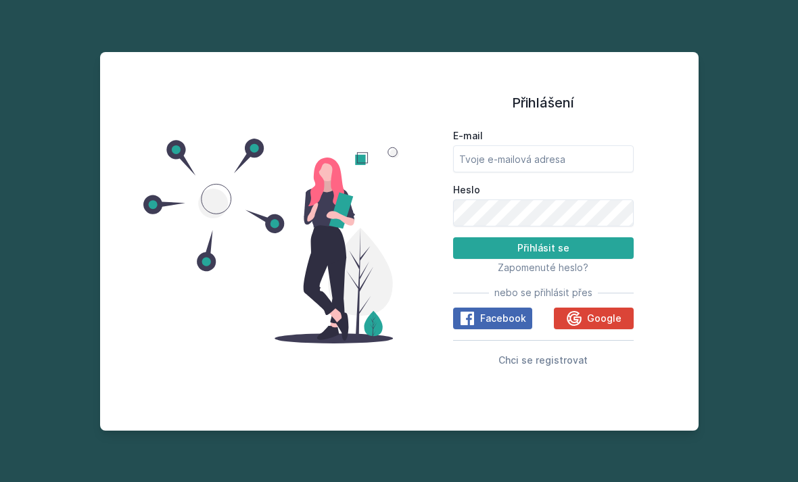 This screenshot has height=482, width=798. I want to click on label: E-mail, so click(543, 136).